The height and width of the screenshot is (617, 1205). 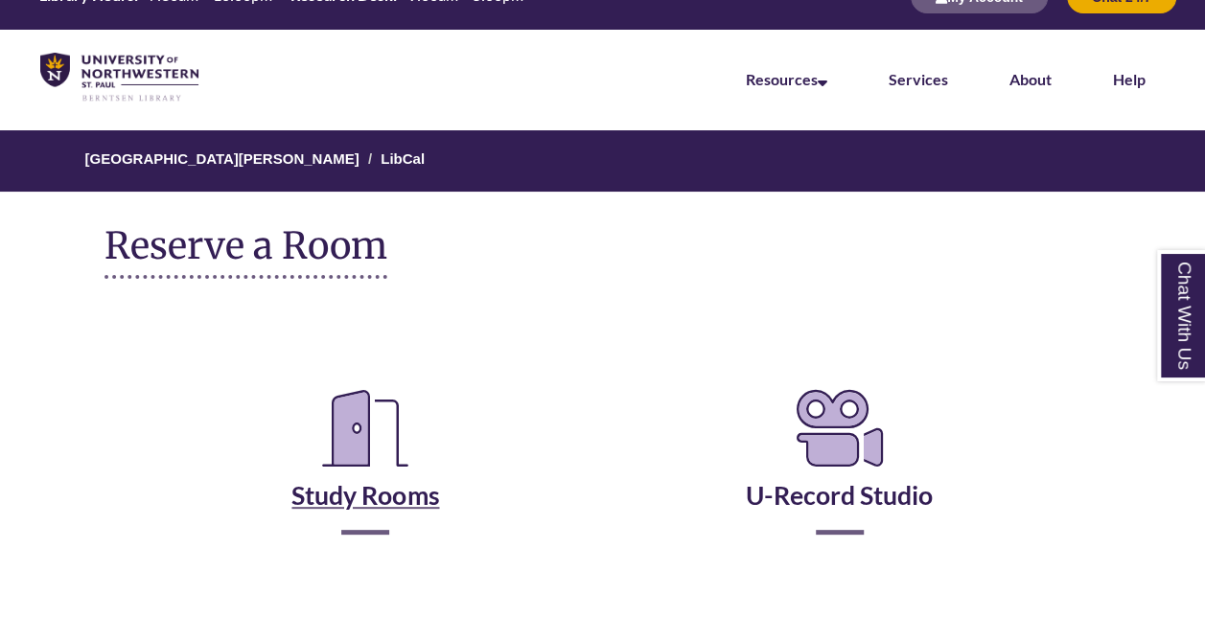 I want to click on h1: Reserve a Room, so click(x=245, y=252).